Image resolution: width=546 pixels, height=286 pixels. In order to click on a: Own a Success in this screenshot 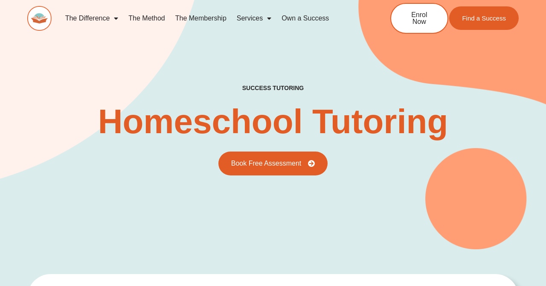, I will do `click(305, 18)`.